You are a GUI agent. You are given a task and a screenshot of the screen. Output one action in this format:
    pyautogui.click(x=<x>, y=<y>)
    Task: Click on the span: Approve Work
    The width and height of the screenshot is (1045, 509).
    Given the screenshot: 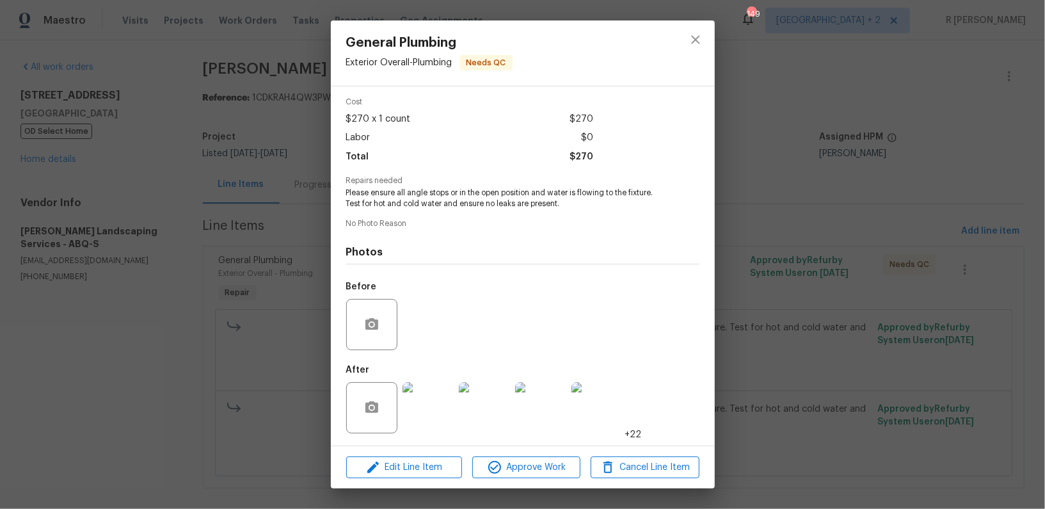 What is the action you would take?
    pyautogui.click(x=526, y=467)
    